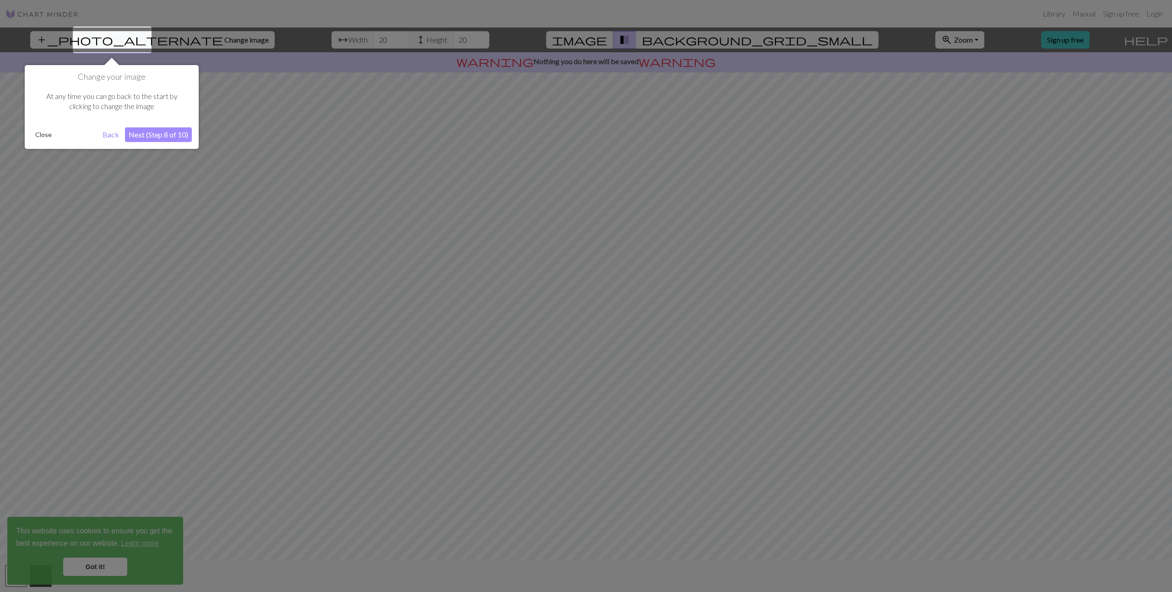  I want to click on h1: Change your image, so click(112, 77).